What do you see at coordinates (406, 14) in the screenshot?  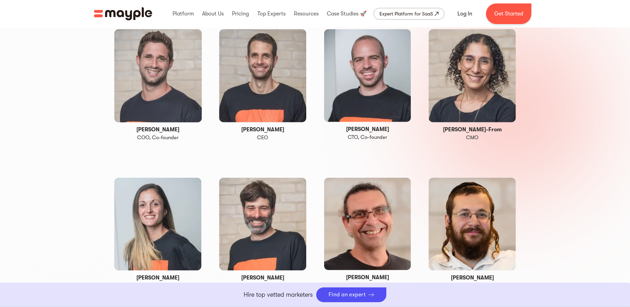 I see `div: Expert Platform for SaaS` at bounding box center [406, 14].